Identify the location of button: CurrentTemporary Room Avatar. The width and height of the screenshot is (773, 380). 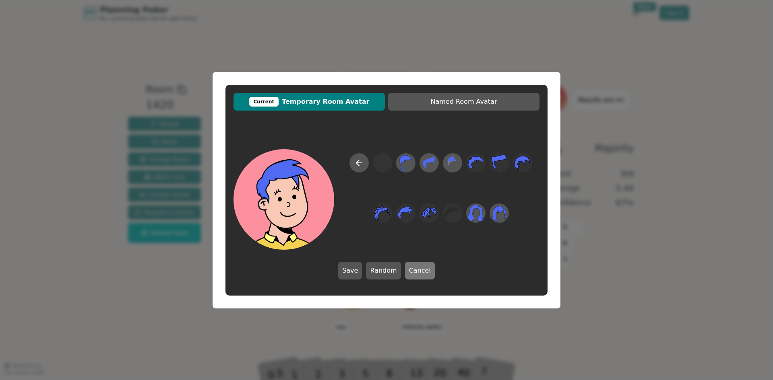
(309, 102).